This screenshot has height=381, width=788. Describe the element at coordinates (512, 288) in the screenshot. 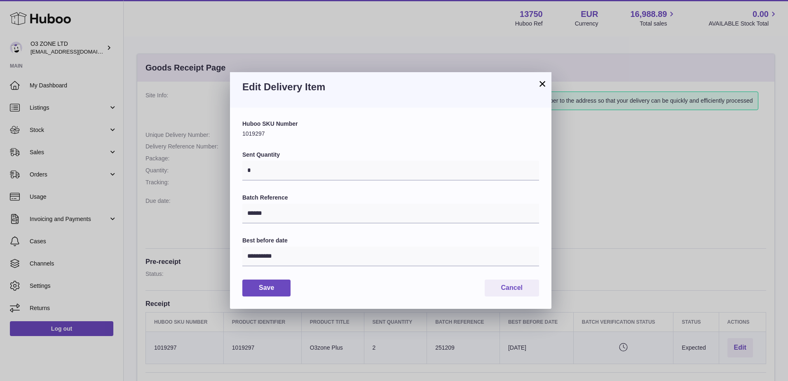

I see `button: Cancel` at that location.